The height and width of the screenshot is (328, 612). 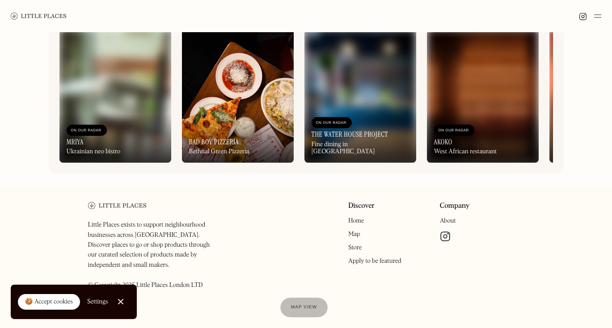 What do you see at coordinates (219, 151) in the screenshot?
I see `div: Bethnal Green Pizzeria` at bounding box center [219, 151].